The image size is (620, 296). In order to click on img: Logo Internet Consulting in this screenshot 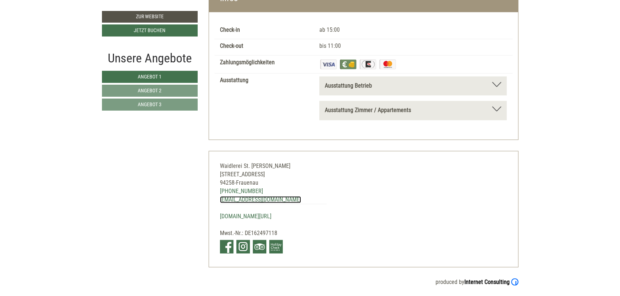, I will do `click(515, 282)`.